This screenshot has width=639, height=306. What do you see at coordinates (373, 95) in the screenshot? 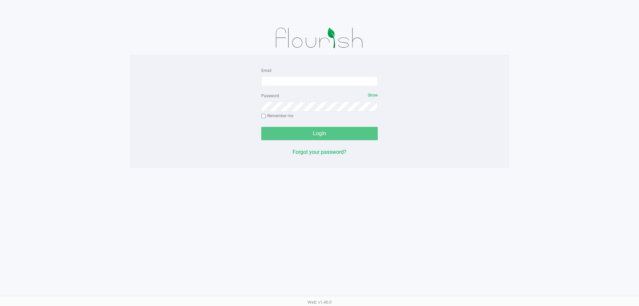
I see `span: Show` at bounding box center [373, 95].